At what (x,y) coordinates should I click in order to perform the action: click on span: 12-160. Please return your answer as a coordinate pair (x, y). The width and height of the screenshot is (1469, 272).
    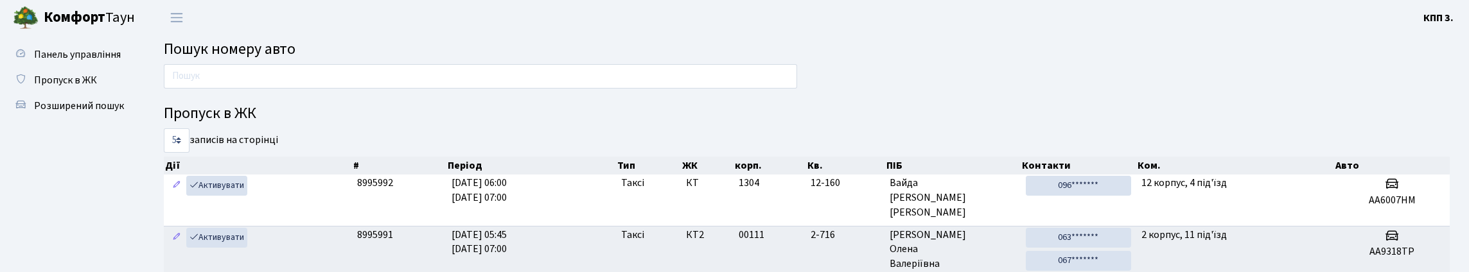
    Looking at the image, I should click on (845, 183).